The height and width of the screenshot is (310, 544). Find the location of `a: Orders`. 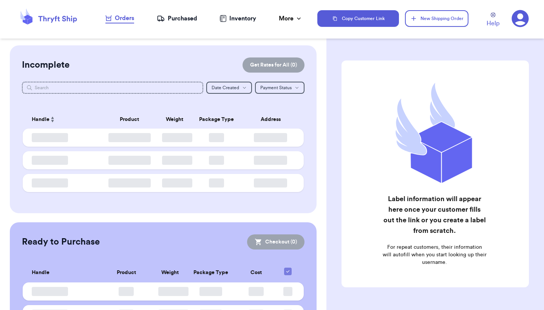

a: Orders is located at coordinates (120, 19).